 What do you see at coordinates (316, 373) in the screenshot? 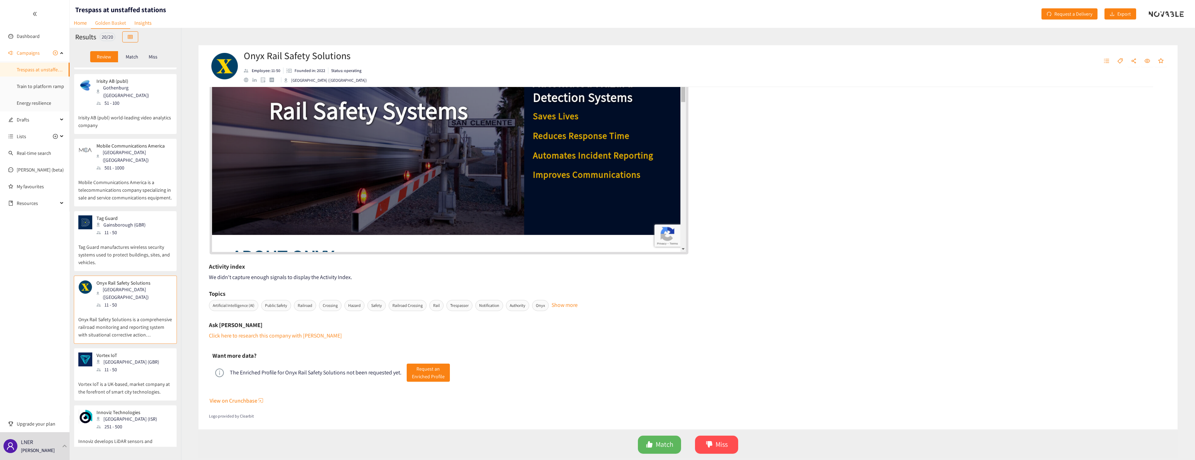
I see `div: The Enriched Profile for Onyx Rail Safety Solutions not been requested yet.` at bounding box center [316, 373].